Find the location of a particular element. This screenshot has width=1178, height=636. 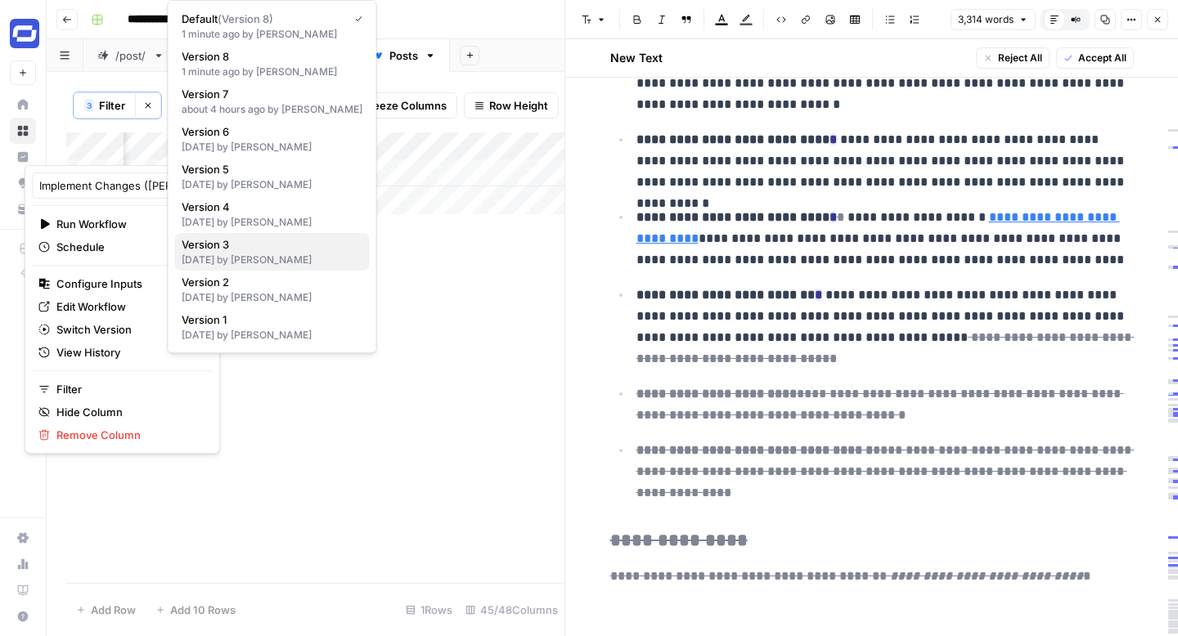

span: Version 7 is located at coordinates (269, 94).